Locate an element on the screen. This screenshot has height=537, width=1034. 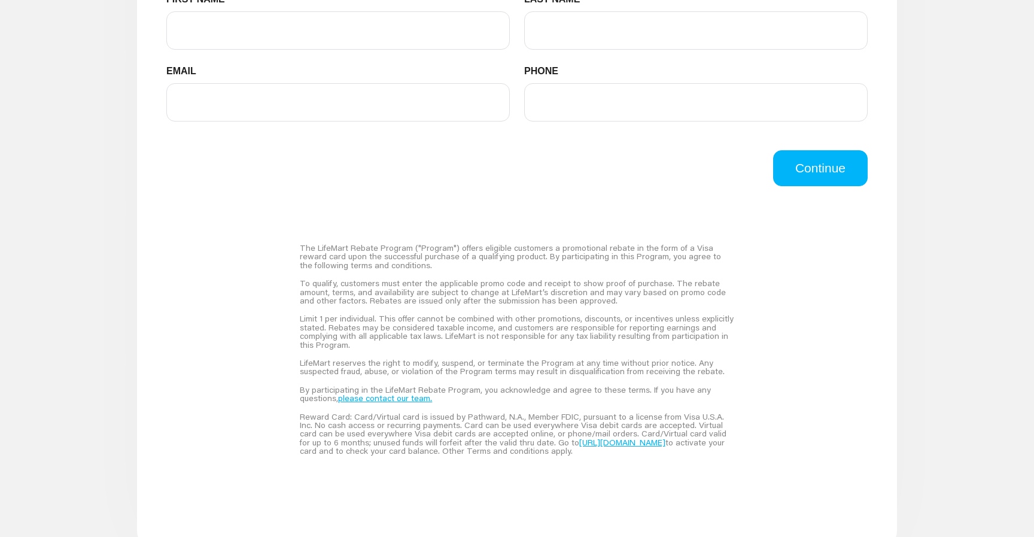
div: By participating in the LifeMart Rebate Program, you acknowledge and agree to these terms. If you... is located at coordinates (517, 394).